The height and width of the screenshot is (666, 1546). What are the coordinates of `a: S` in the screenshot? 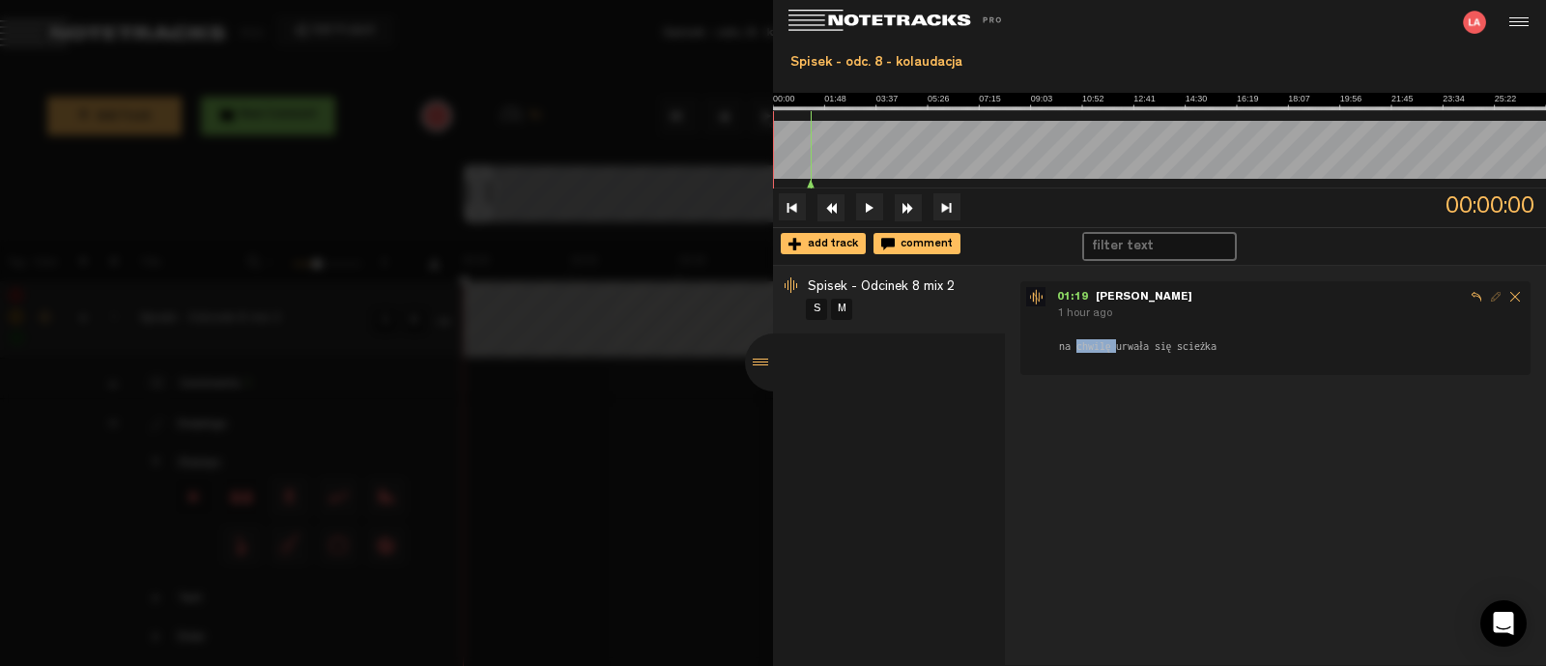 It's located at (817, 309).